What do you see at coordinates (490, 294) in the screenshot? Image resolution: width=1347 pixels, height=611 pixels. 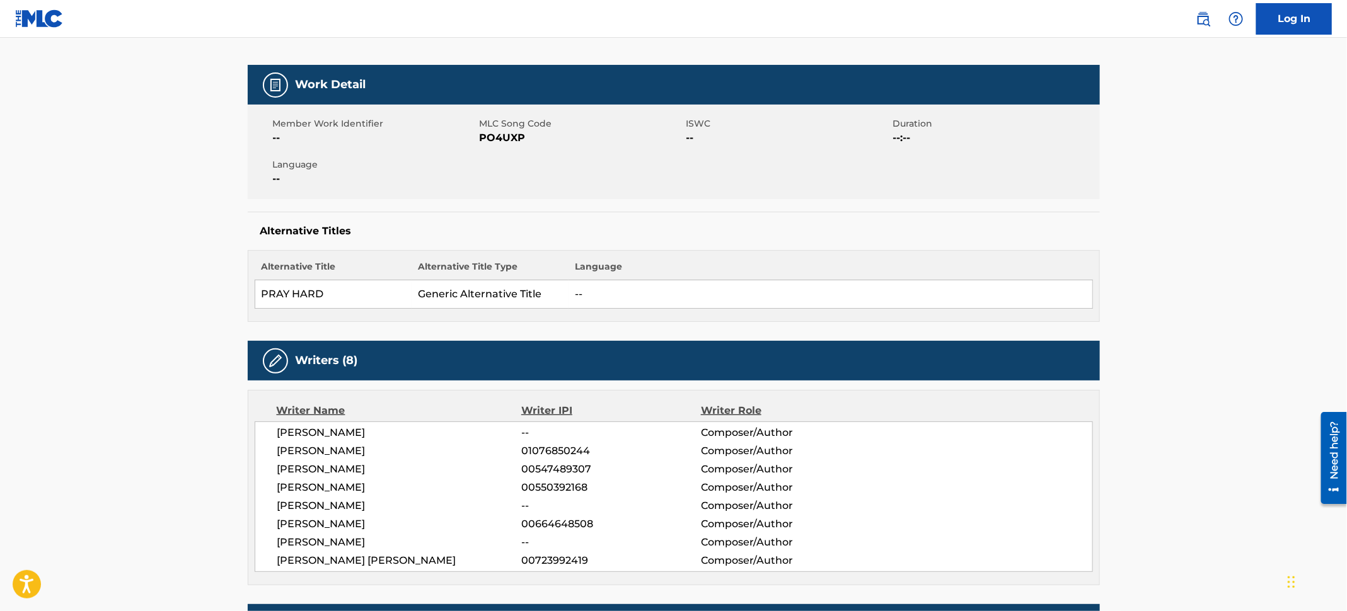 I see `td: Generic Alternative Title` at bounding box center [490, 294].